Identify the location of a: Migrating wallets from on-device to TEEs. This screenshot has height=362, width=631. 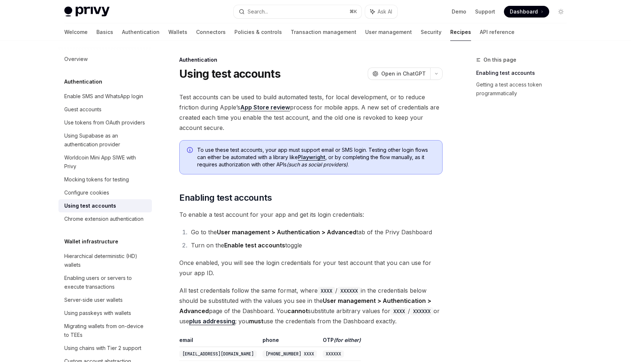
(105, 331).